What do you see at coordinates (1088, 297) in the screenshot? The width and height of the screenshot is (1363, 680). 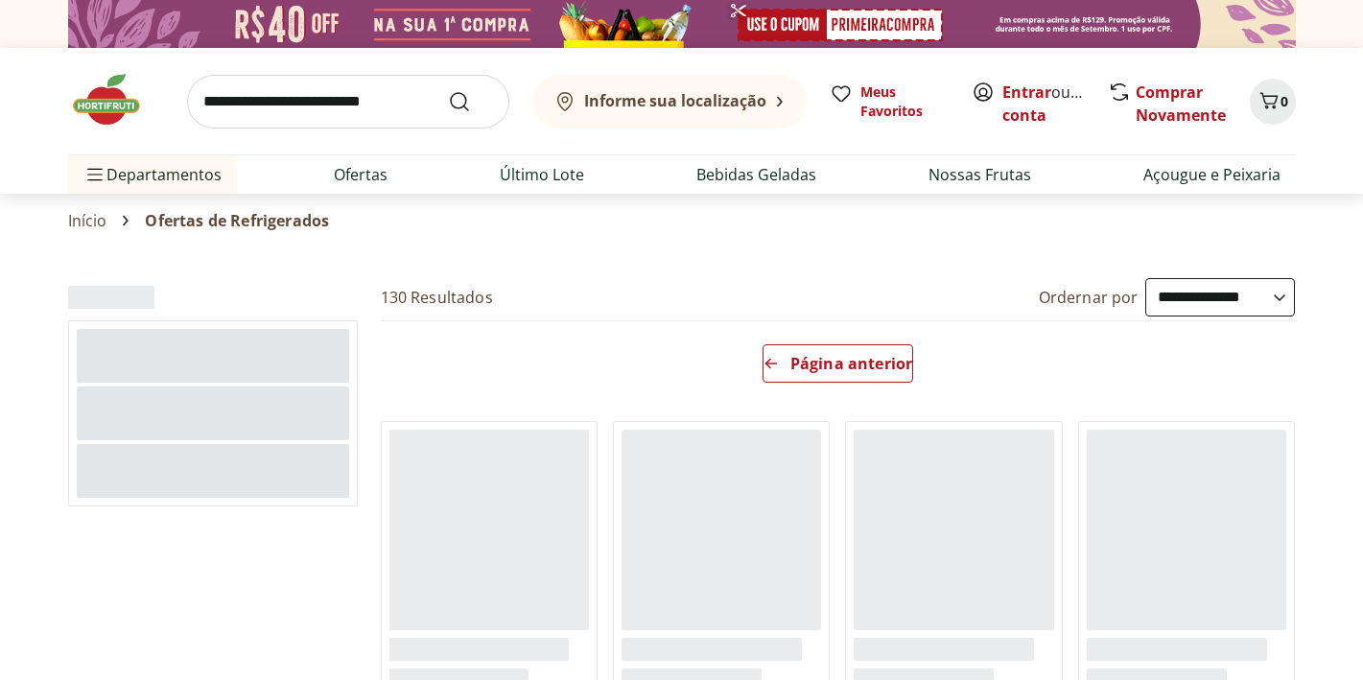 I see `label: Ordernar por` at bounding box center [1088, 297].